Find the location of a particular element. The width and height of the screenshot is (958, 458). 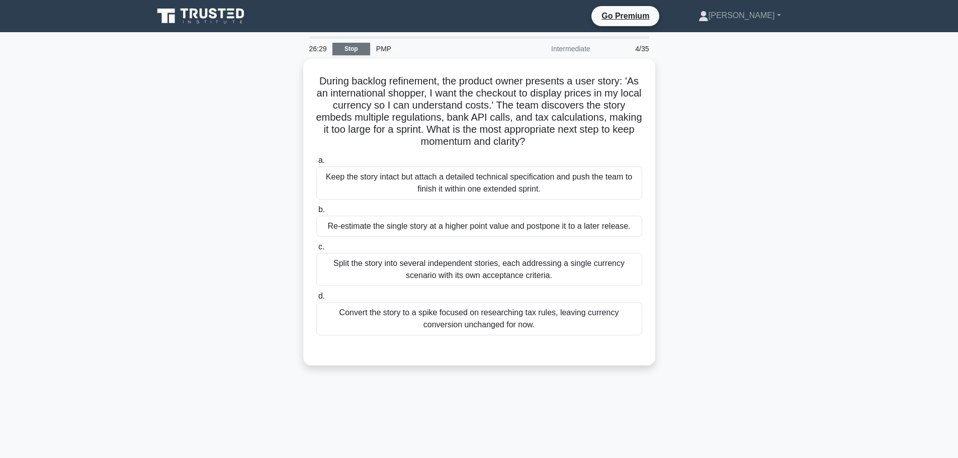

div: Convert the story to a spike focused on researching tax rules, leaving currency conversion unchan... is located at coordinates (479, 319).